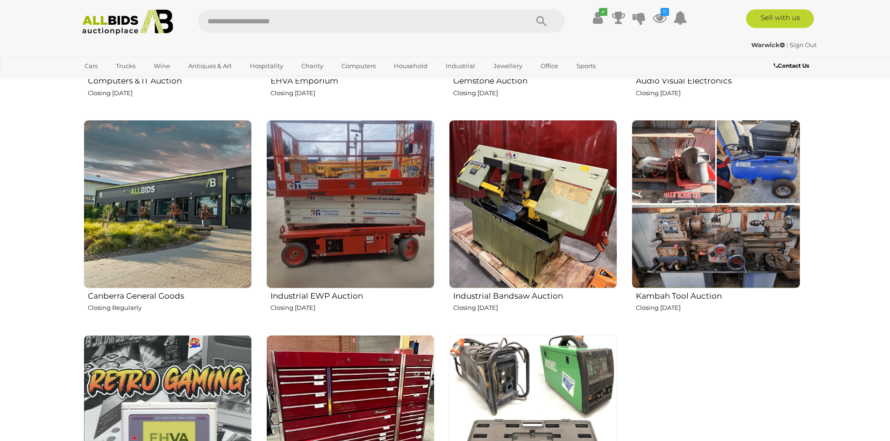  I want to click on a: Cars, so click(91, 66).